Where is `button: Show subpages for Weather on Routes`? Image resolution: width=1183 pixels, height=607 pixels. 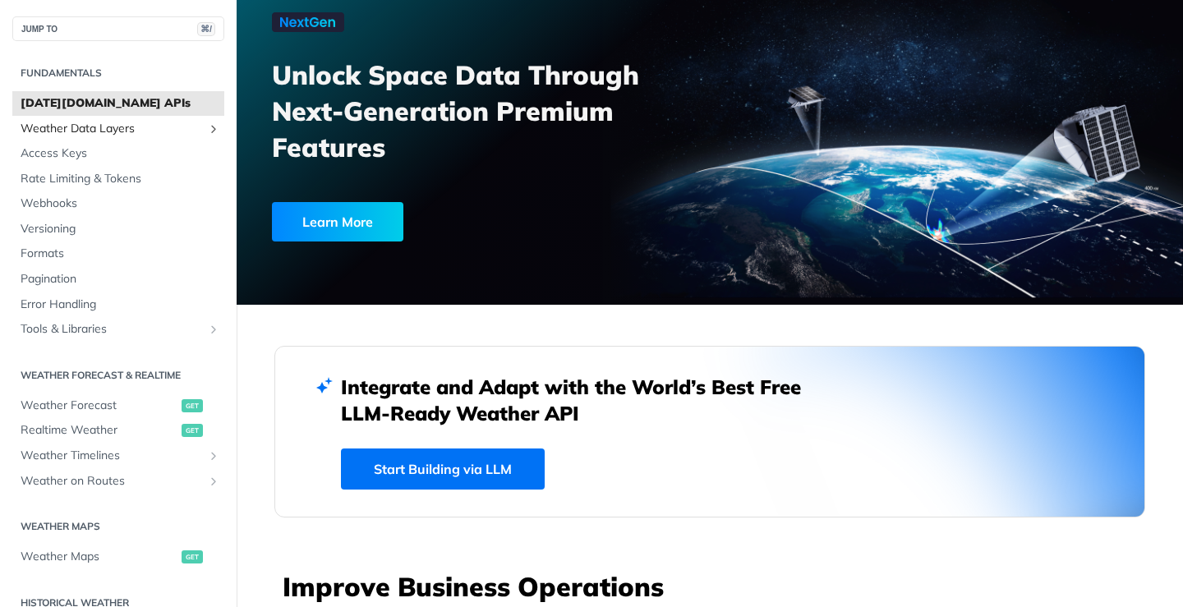 button: Show subpages for Weather on Routes is located at coordinates (214, 481).